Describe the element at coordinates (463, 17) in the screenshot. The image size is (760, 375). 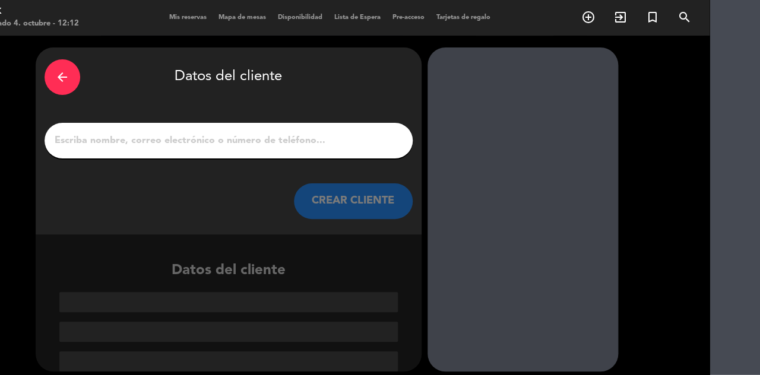
I see `span: Tarjetas de regalo` at that location.